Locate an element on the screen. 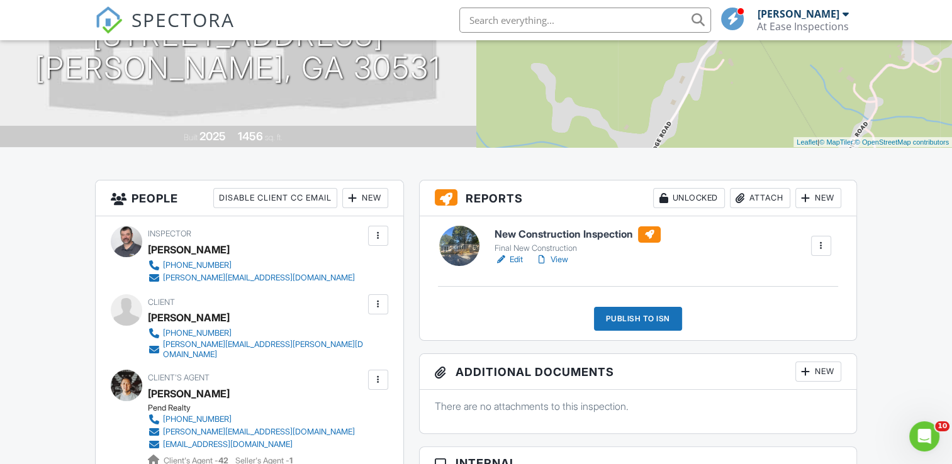  h6: New Construction Inspection is located at coordinates (577, 235).